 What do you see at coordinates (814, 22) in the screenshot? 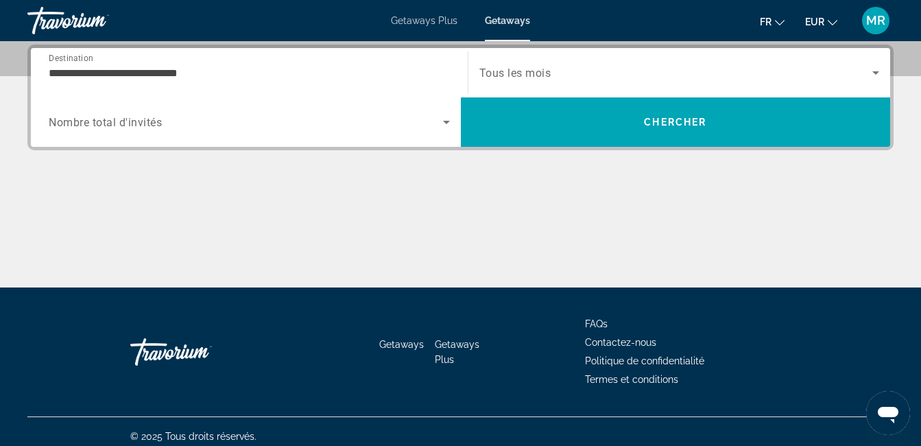
I see `span: EUR` at bounding box center [814, 22].